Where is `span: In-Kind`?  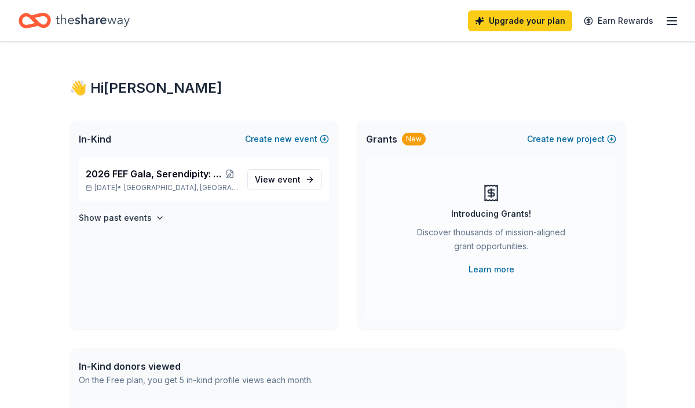
span: In-Kind is located at coordinates (95, 139).